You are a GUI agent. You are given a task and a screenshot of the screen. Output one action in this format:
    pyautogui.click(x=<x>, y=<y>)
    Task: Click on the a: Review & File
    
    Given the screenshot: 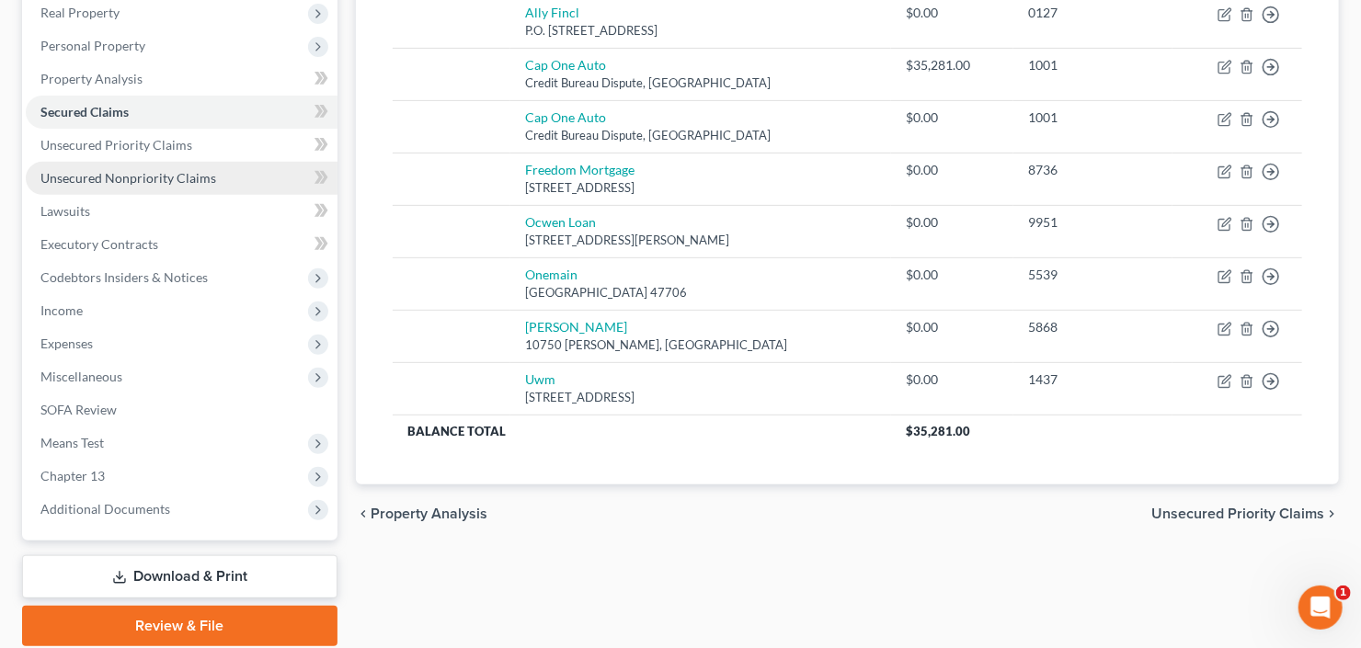 What is the action you would take?
    pyautogui.click(x=179, y=626)
    